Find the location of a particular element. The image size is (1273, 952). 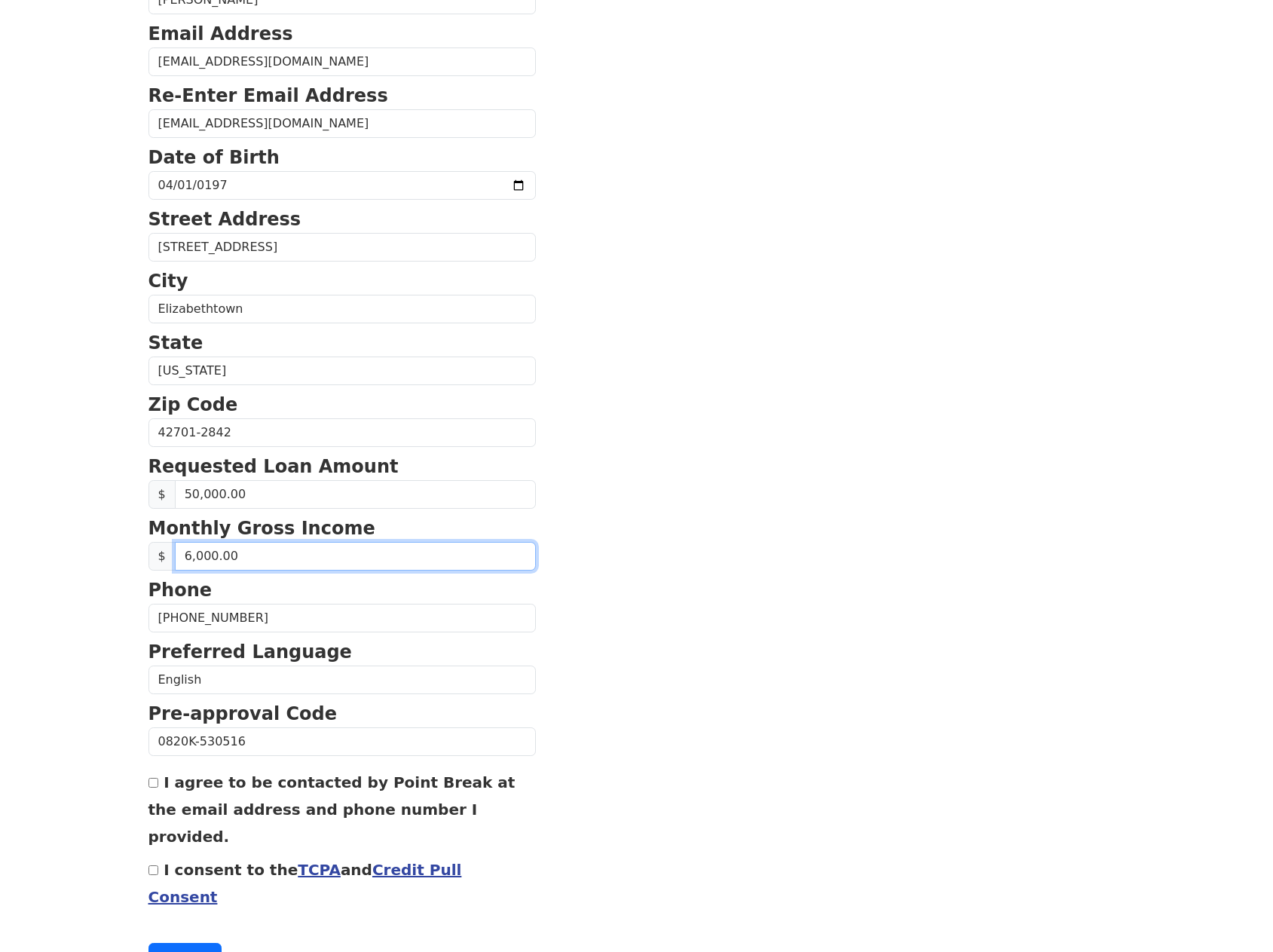

strong: Phone is located at coordinates (180, 590).